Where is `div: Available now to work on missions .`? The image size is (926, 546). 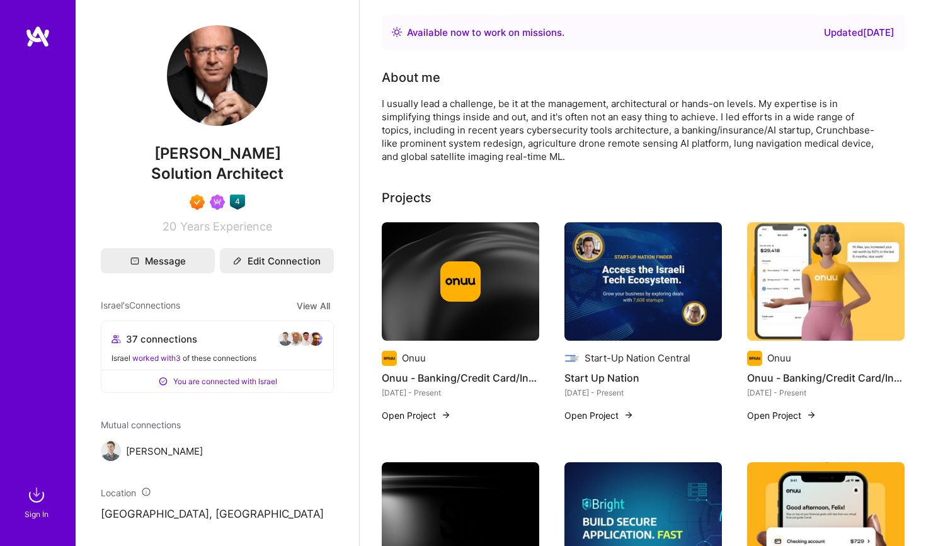
div: Available now to work on missions . is located at coordinates (486, 33).